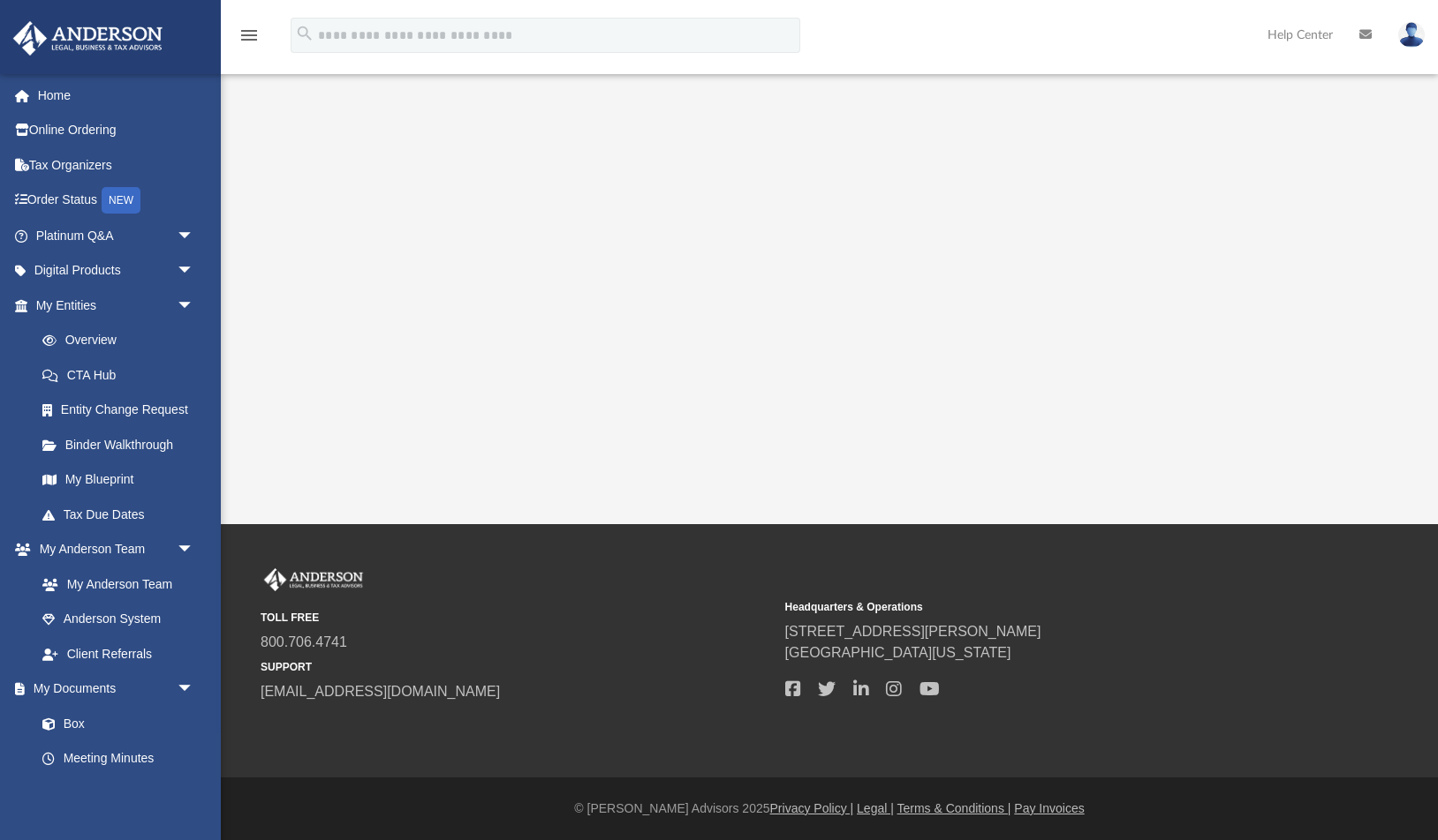 This screenshot has height=840, width=1438. Describe the element at coordinates (305, 34) in the screenshot. I see `i: search` at that location.